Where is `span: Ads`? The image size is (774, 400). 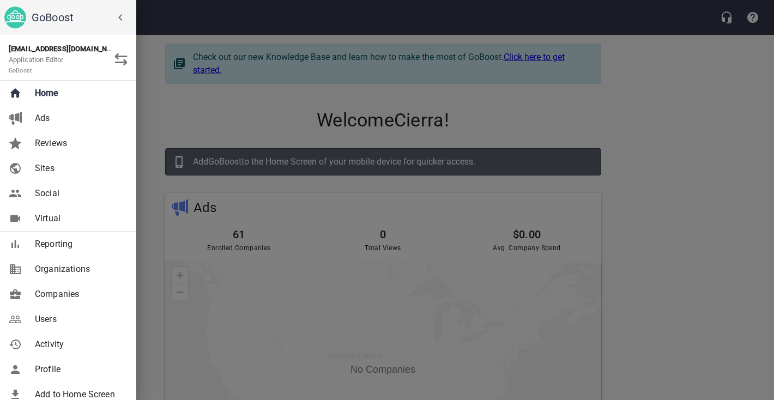
span: Ads is located at coordinates (79, 118).